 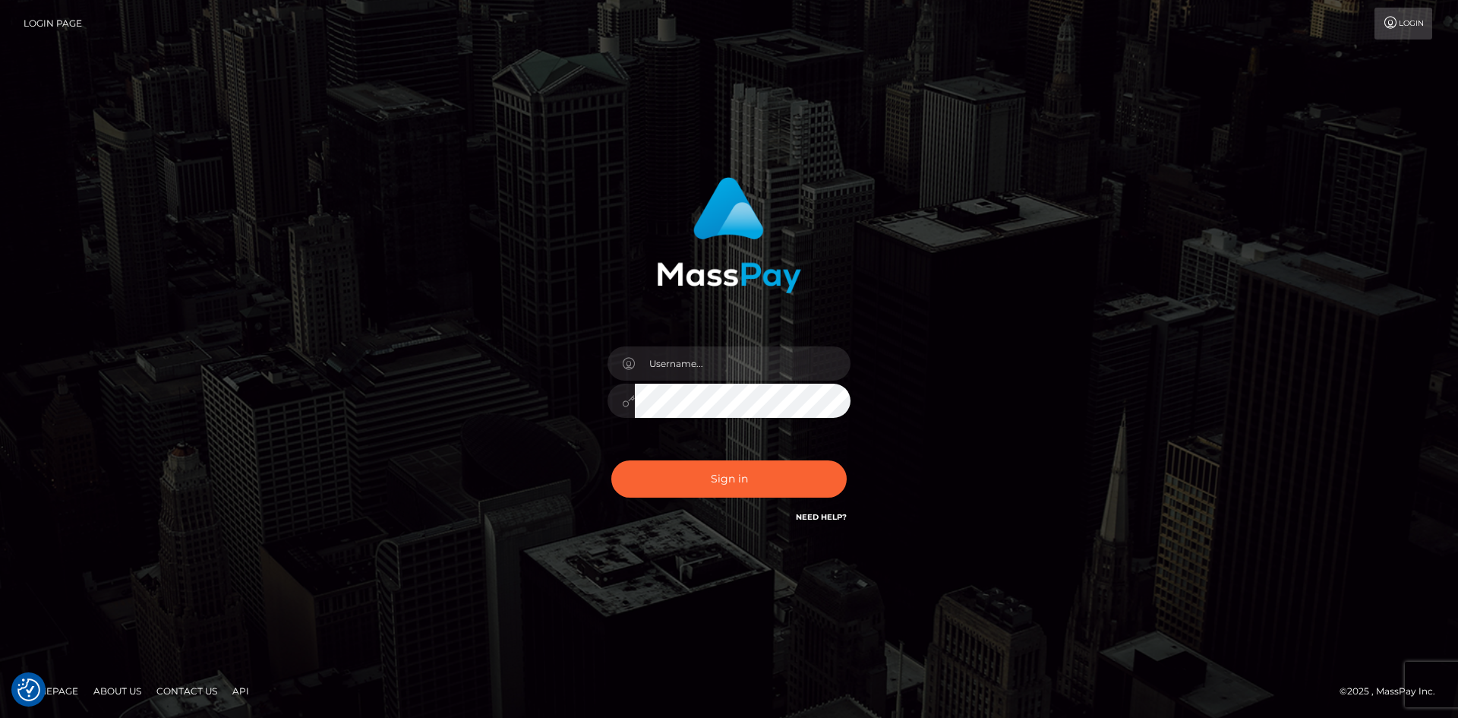 What do you see at coordinates (29, 690) in the screenshot?
I see `button: Consent Preferences` at bounding box center [29, 690].